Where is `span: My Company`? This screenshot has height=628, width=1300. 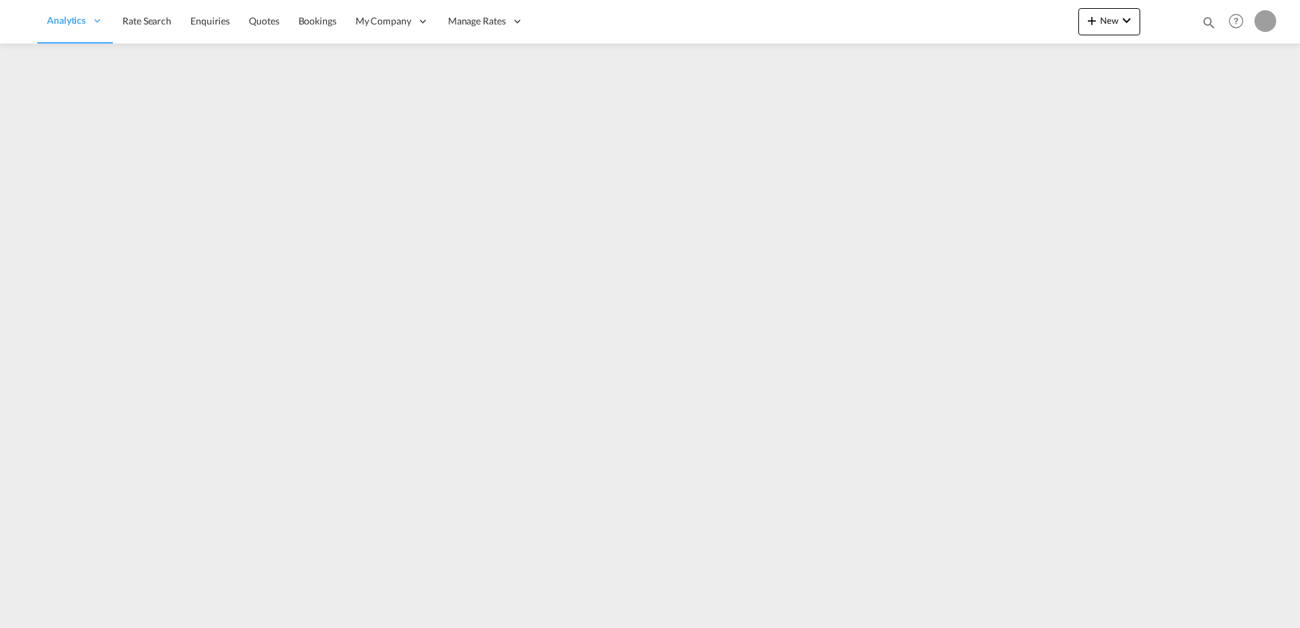
span: My Company is located at coordinates (384, 21).